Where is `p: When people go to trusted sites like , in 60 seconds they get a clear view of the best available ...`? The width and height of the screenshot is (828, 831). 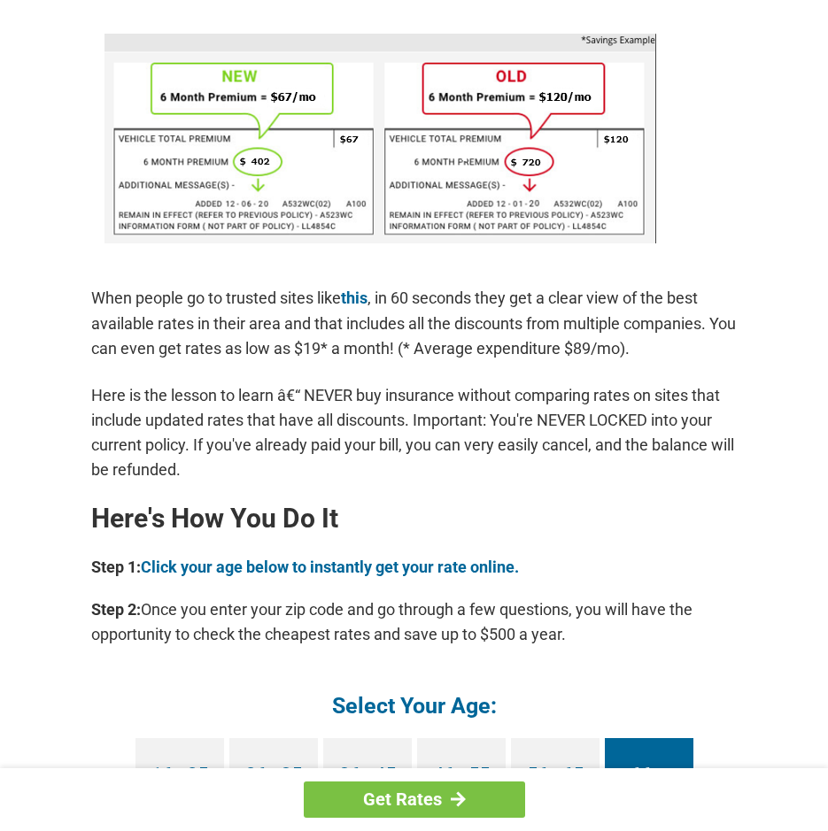
p: When people go to trusted sites like , in 60 seconds they get a clear view of the best available ... is located at coordinates (414, 323).